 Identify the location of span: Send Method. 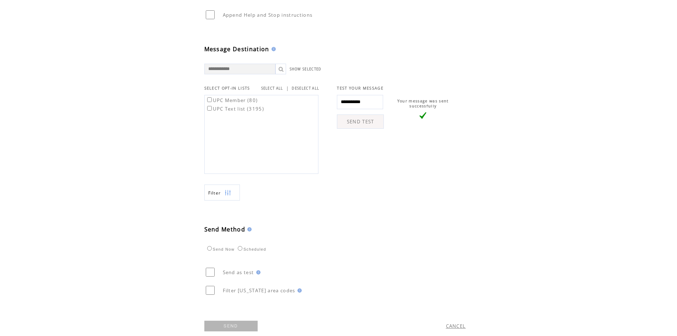
(225, 229).